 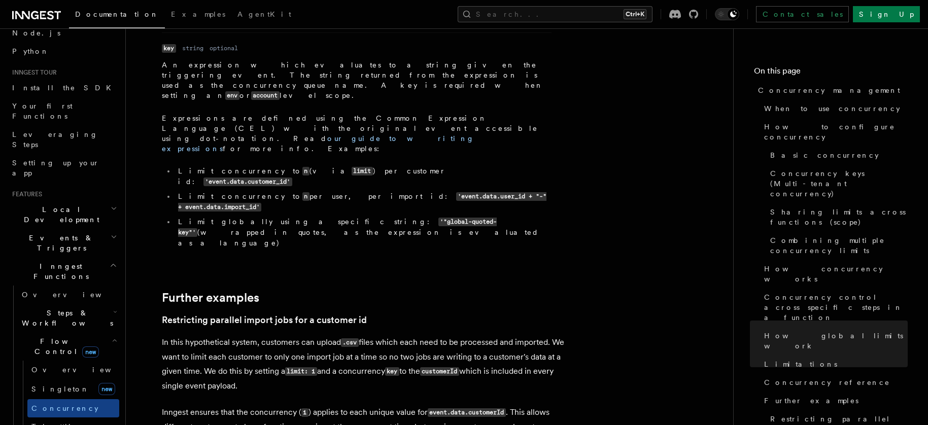 I want to click on span: Sharing limits across functions (scope), so click(x=838, y=217).